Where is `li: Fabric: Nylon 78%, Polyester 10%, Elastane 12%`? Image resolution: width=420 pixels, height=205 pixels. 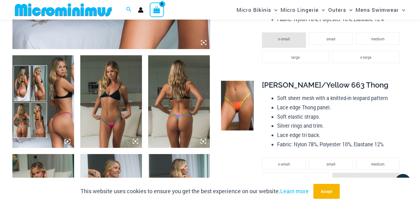
li: Fabric: Nylon 78%, Polyester 10%, Elastane 12% is located at coordinates (340, 144).